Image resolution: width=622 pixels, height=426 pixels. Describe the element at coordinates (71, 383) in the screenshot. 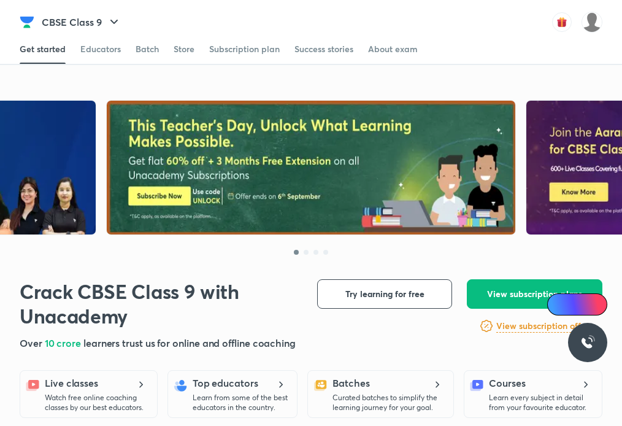

I see `h5: Live classes` at that location.